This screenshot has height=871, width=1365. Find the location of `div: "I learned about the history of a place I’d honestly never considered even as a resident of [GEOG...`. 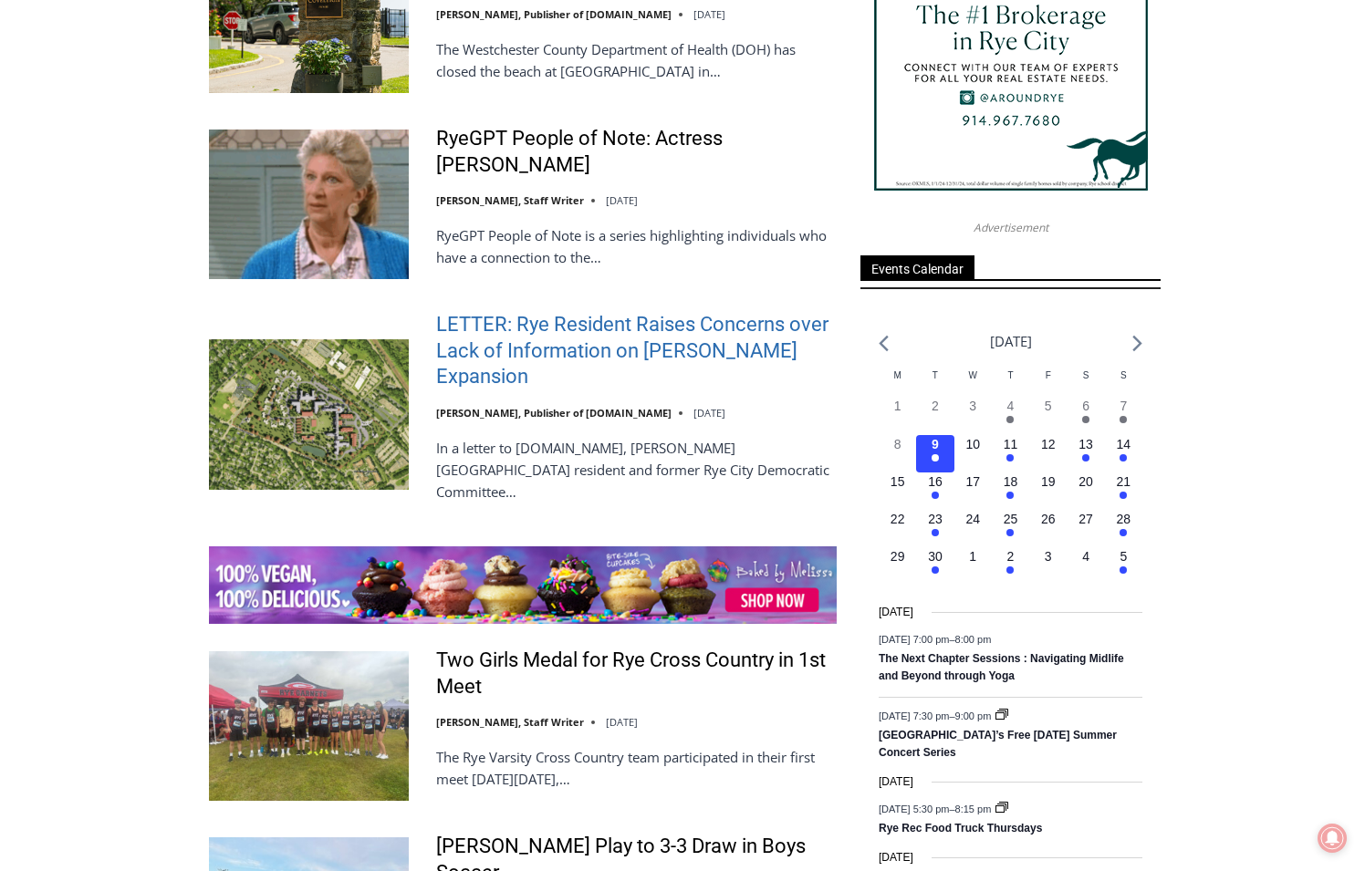

div: "I learned about the history of a place I’d honestly never considered even as a resident of [GEOG... is located at coordinates (661, 88).